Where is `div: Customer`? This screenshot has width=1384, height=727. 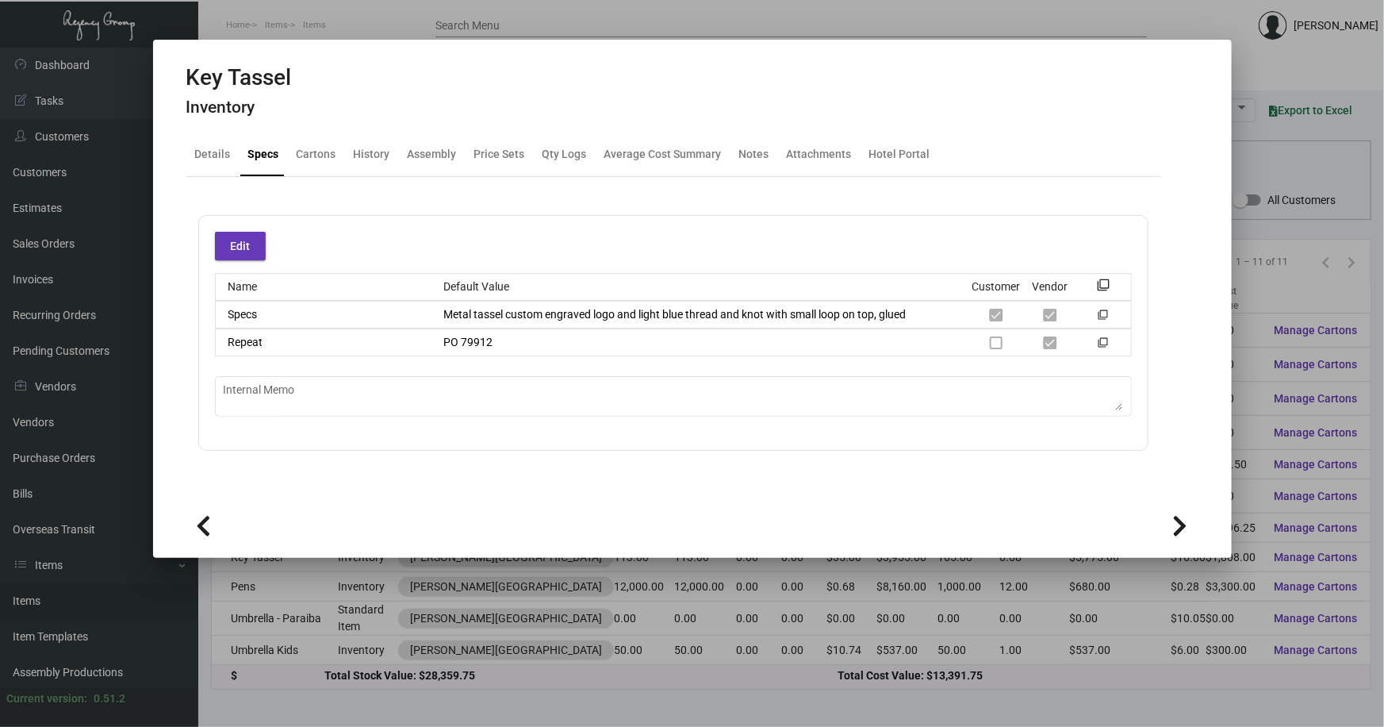
div: Customer is located at coordinates (996, 286).